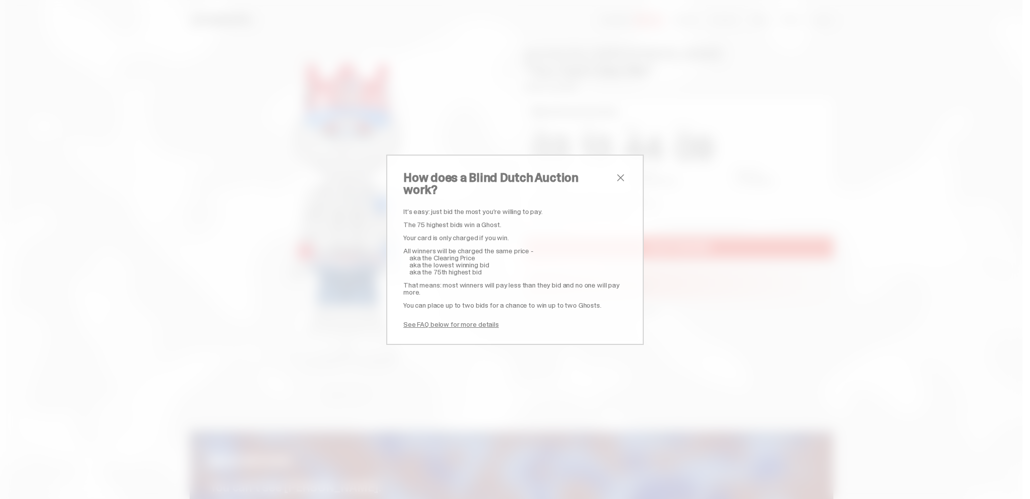 This screenshot has width=1030, height=499. What do you see at coordinates (509, 184) in the screenshot?
I see `h2: How does a Blind Dutch Auction work?` at bounding box center [509, 184].